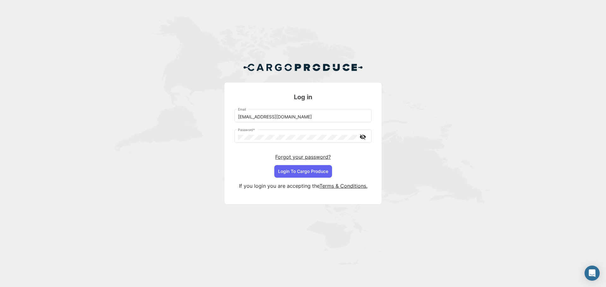 The image size is (606, 287). I want to click on a: Forgot your password?, so click(303, 157).